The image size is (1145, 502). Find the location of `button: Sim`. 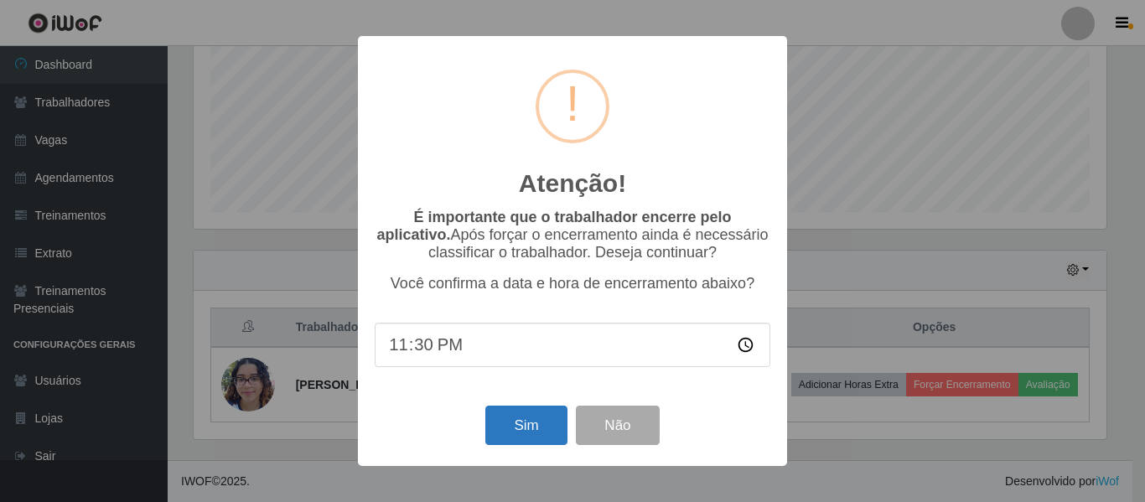

button: Sim is located at coordinates (526, 425).